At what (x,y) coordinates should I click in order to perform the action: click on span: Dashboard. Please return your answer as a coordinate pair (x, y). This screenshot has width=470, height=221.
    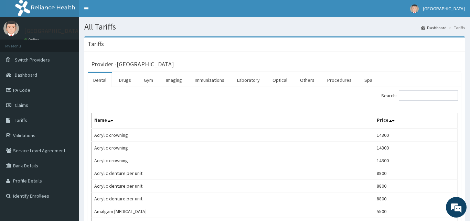
    Looking at the image, I should click on (26, 75).